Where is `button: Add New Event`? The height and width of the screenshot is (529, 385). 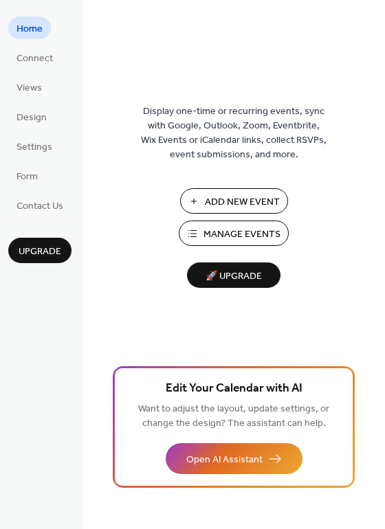 button: Add New Event is located at coordinates (234, 201).